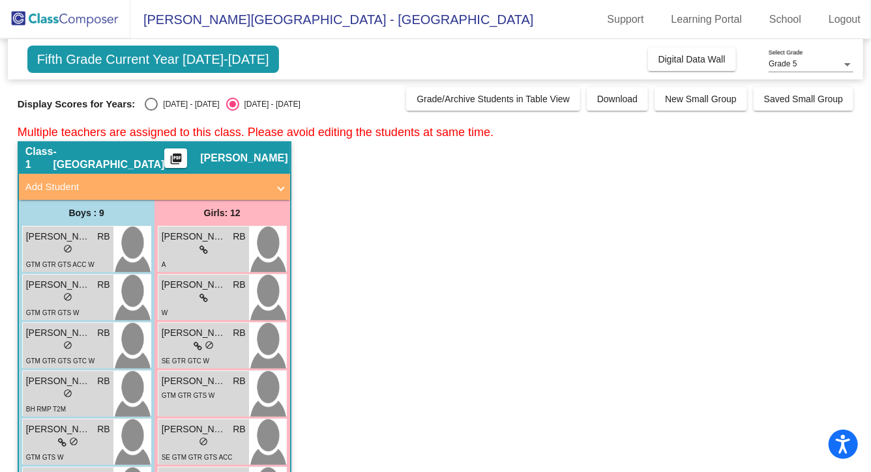 Image resolution: width=871 pixels, height=472 pixels. Describe the element at coordinates (785, 20) in the screenshot. I see `a: School` at that location.